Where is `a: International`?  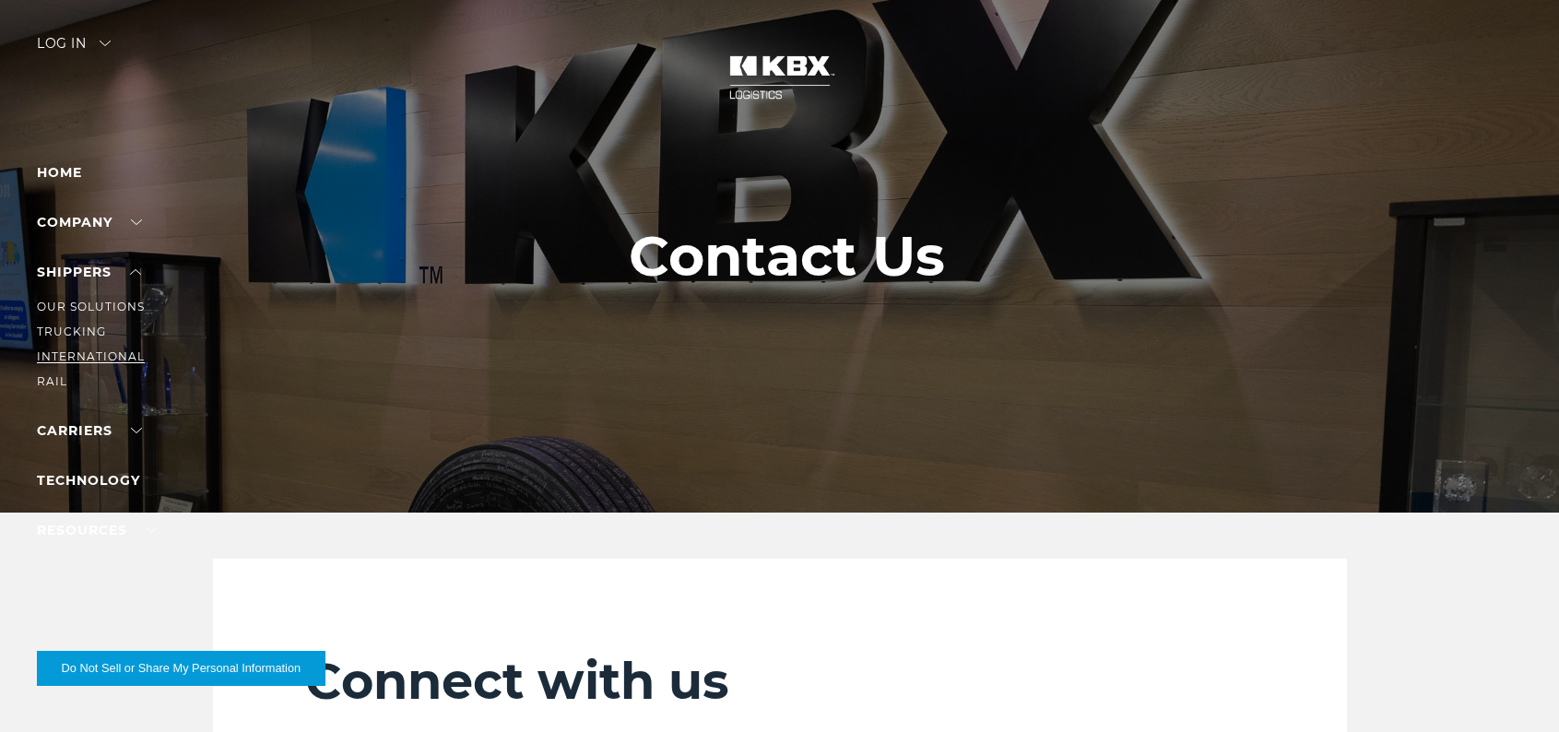 a: International is located at coordinates (90, 356).